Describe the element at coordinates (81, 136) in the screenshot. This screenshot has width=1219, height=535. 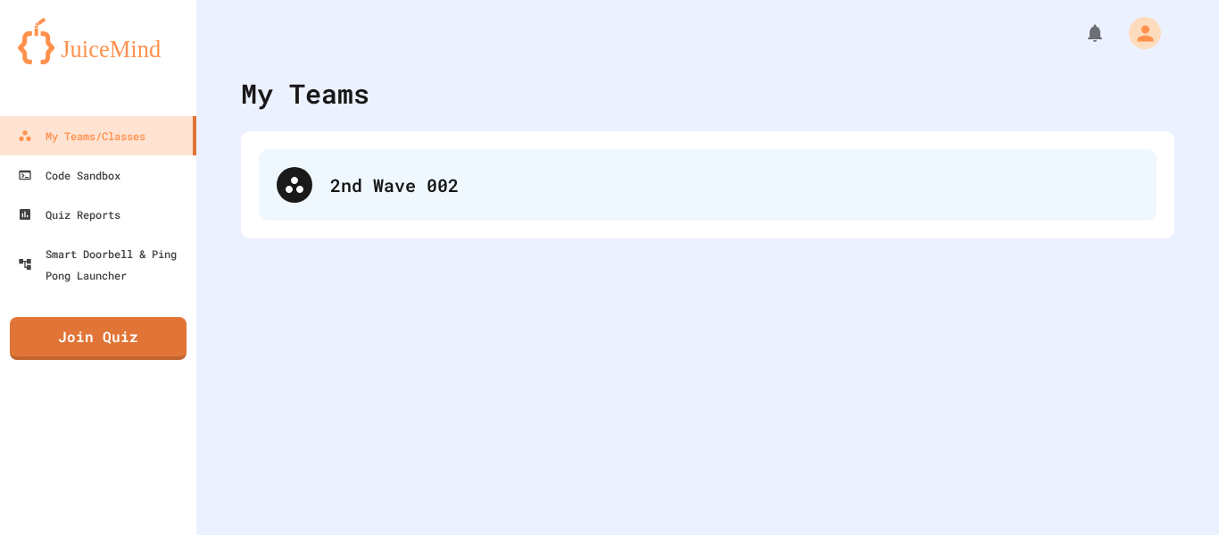
I see `div: My Teams/Classes` at that location.